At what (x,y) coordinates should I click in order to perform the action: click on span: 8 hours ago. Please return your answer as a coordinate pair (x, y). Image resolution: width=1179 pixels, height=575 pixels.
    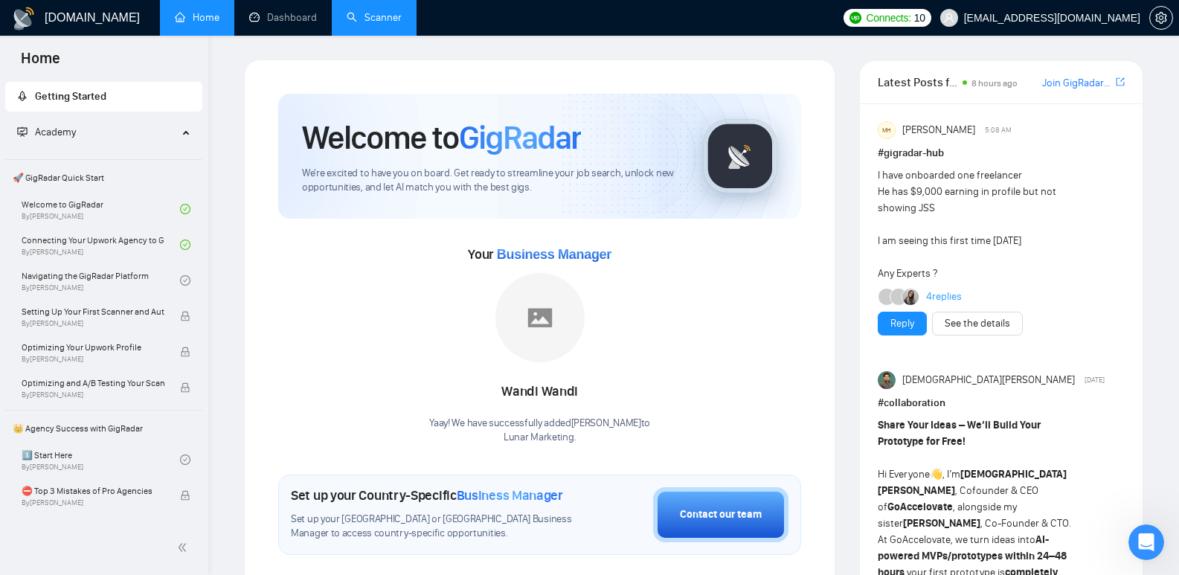
    Looking at the image, I should click on (995, 83).